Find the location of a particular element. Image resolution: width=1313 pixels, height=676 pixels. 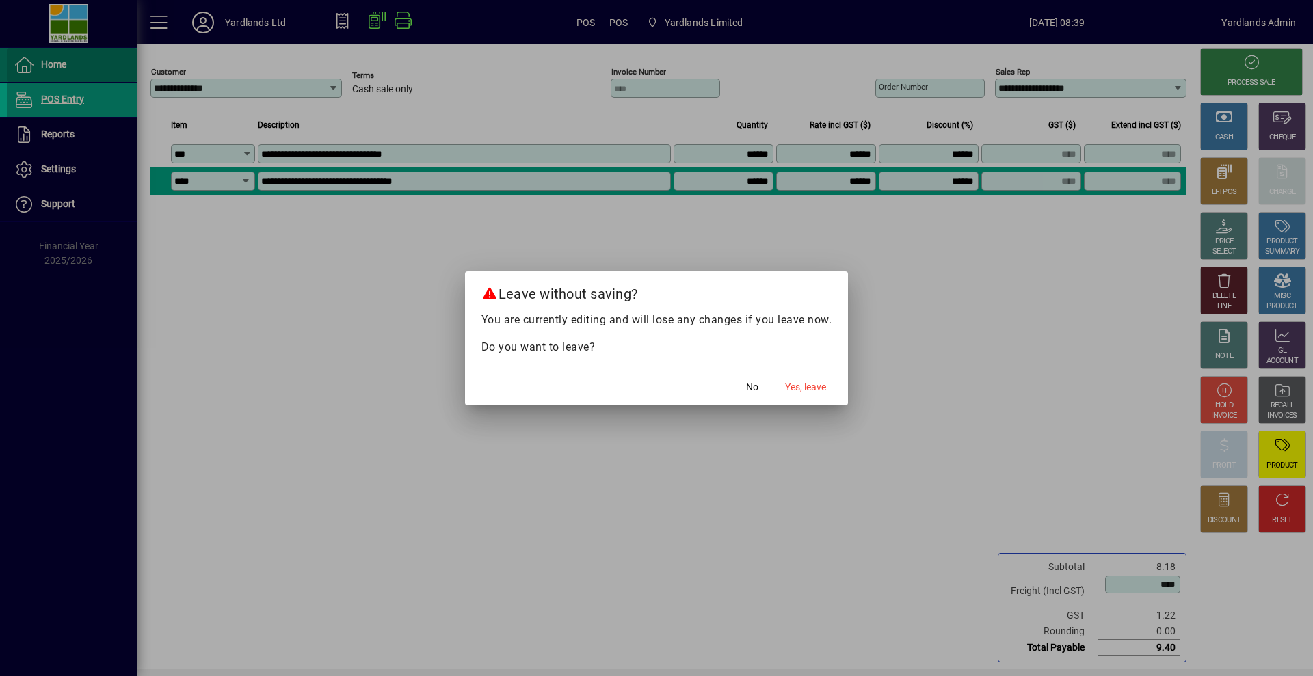

button: Yes, leave is located at coordinates (806, 388).